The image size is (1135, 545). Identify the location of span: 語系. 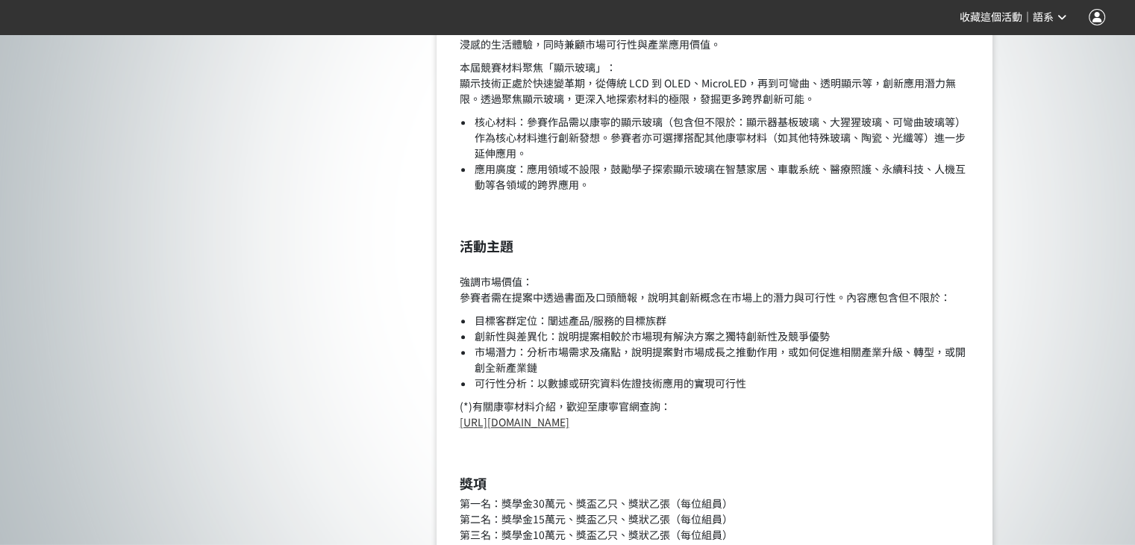
(1043, 17).